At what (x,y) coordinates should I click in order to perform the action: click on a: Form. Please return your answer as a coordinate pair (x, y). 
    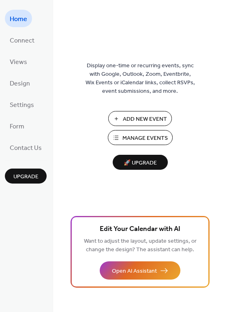
    Looking at the image, I should click on (17, 125).